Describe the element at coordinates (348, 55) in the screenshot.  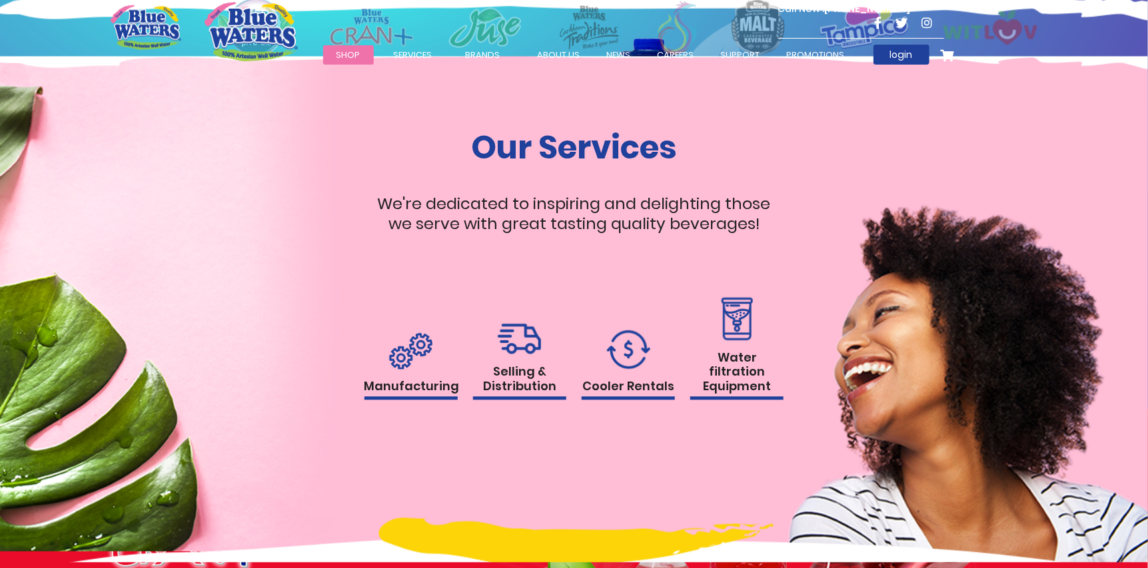
I see `a: Shop` at that location.